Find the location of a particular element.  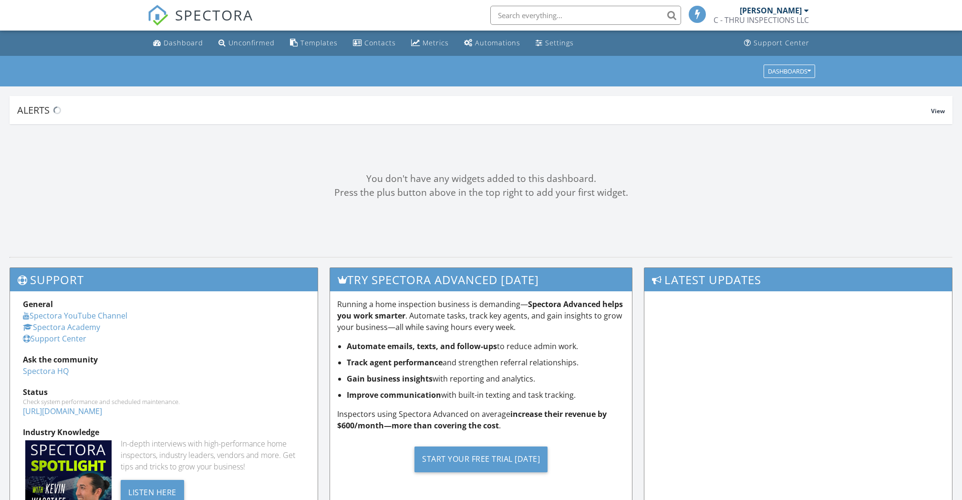

div: Industry Knowledge is located at coordinates (164, 432).